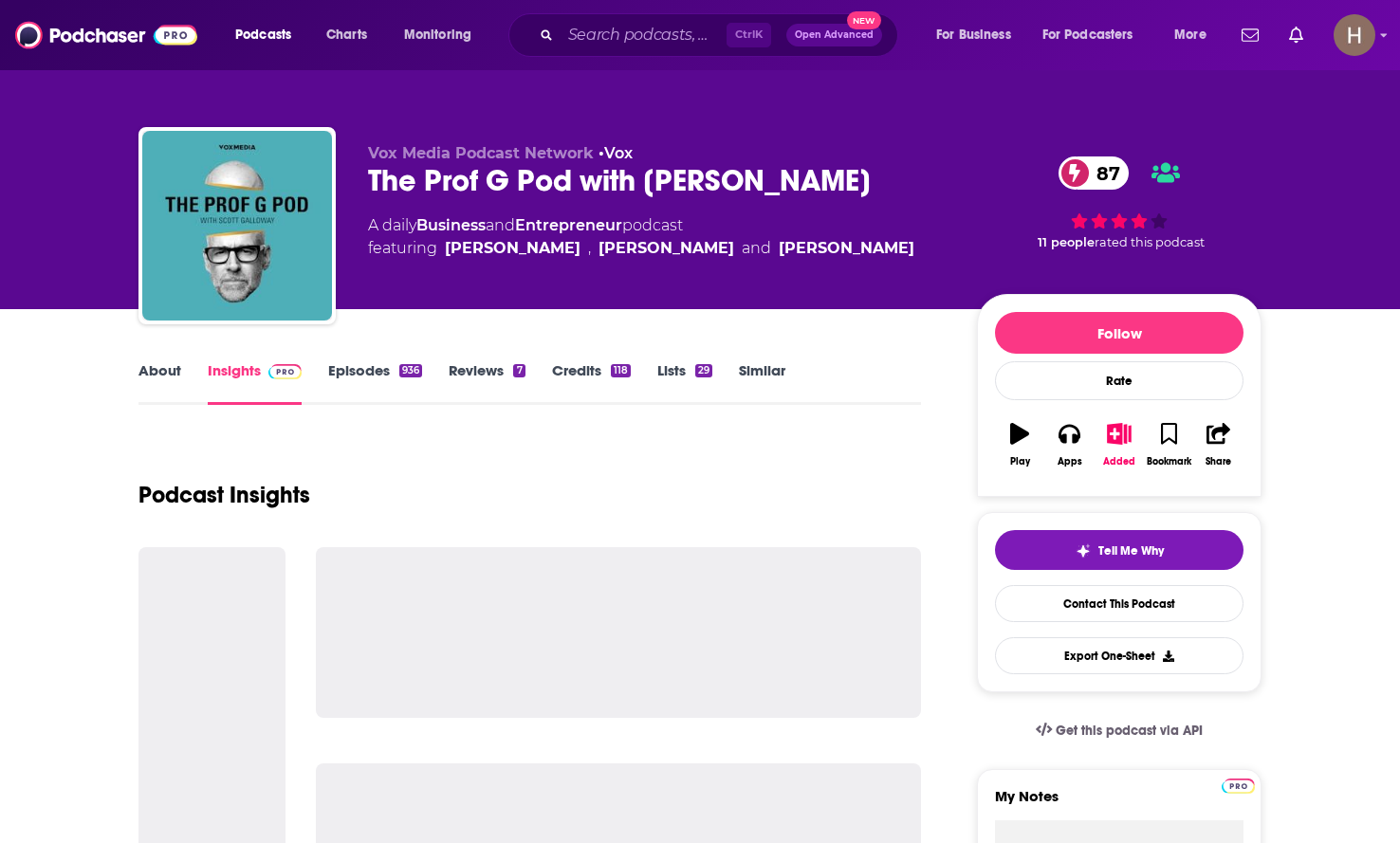  What do you see at coordinates (834, 35) in the screenshot?
I see `button: Open AdvancedNew` at bounding box center [834, 35].